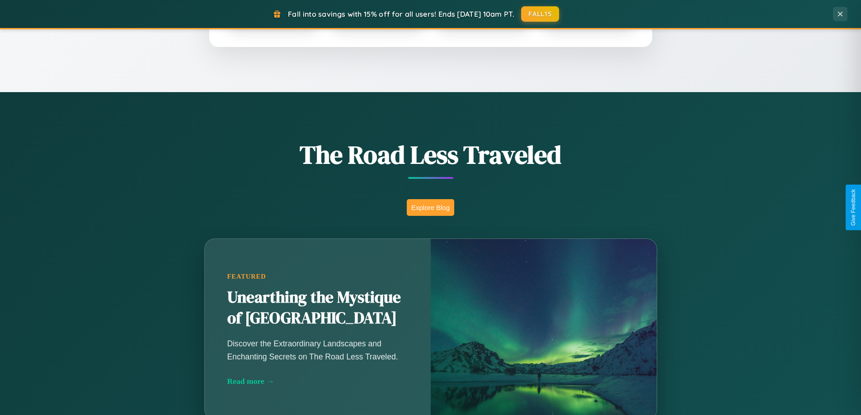 This screenshot has height=415, width=861. What do you see at coordinates (318, 350) in the screenshot?
I see `p: Discover the Extraordinary Landscapes and Enchanting Secrets on The Road Less Traveled.` at bounding box center [318, 350].